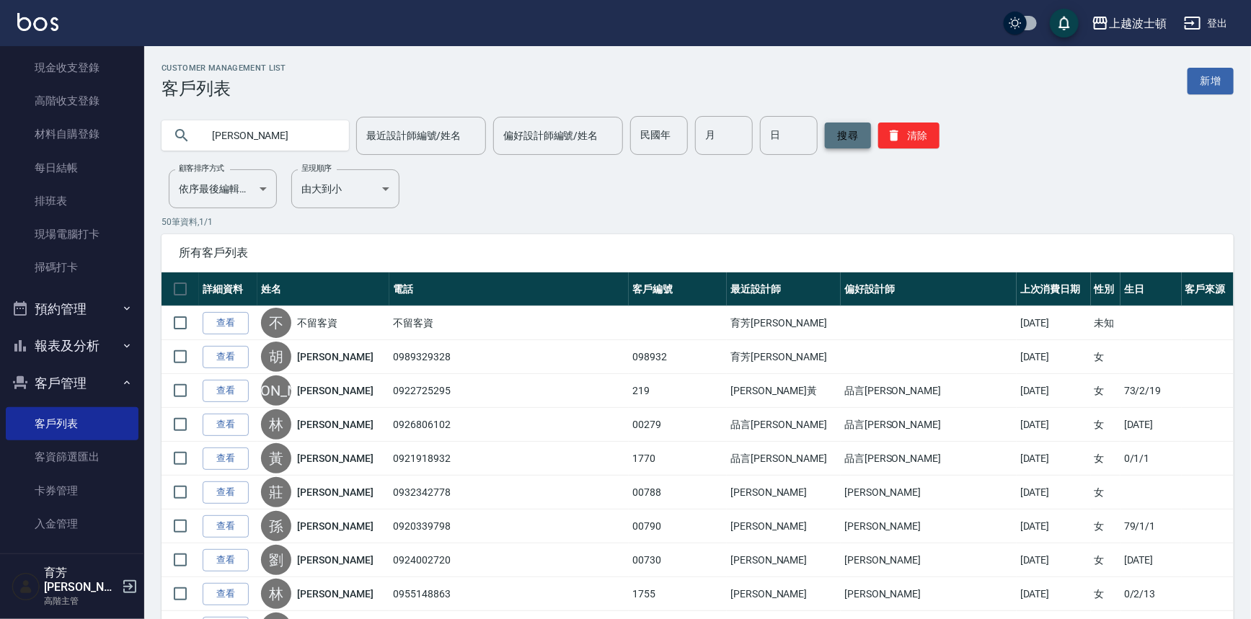 The width and height of the screenshot is (1251, 619). What do you see at coordinates (38, 22) in the screenshot?
I see `img: Logo` at bounding box center [38, 22].